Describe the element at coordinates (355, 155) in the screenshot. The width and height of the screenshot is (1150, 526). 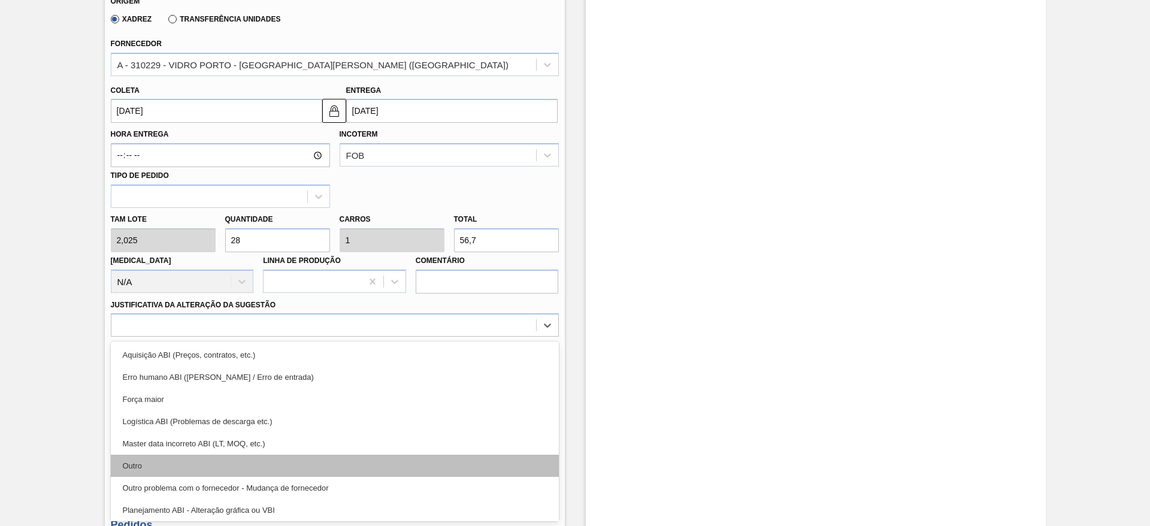
I see `div: FOB` at that location.